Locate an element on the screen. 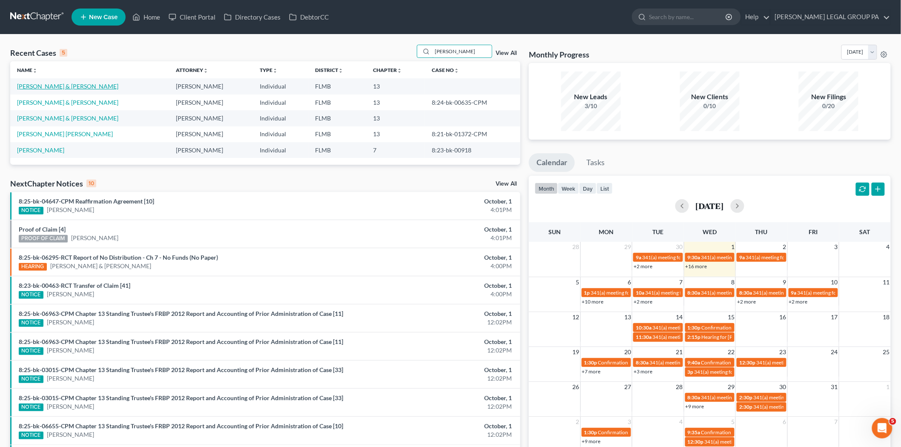 This screenshot has height=447, width=901. span: 22 is located at coordinates (731, 352).